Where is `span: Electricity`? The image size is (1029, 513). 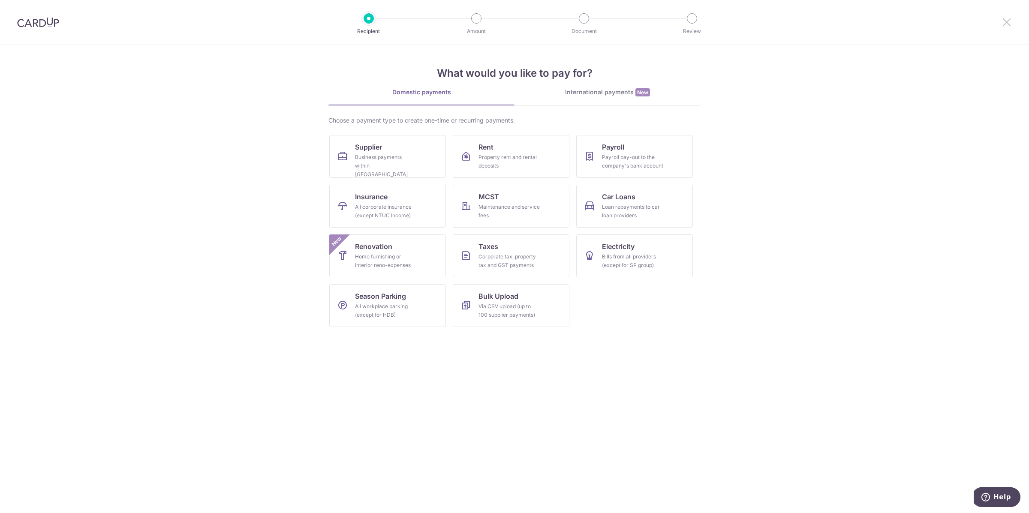 span: Electricity is located at coordinates (618, 247).